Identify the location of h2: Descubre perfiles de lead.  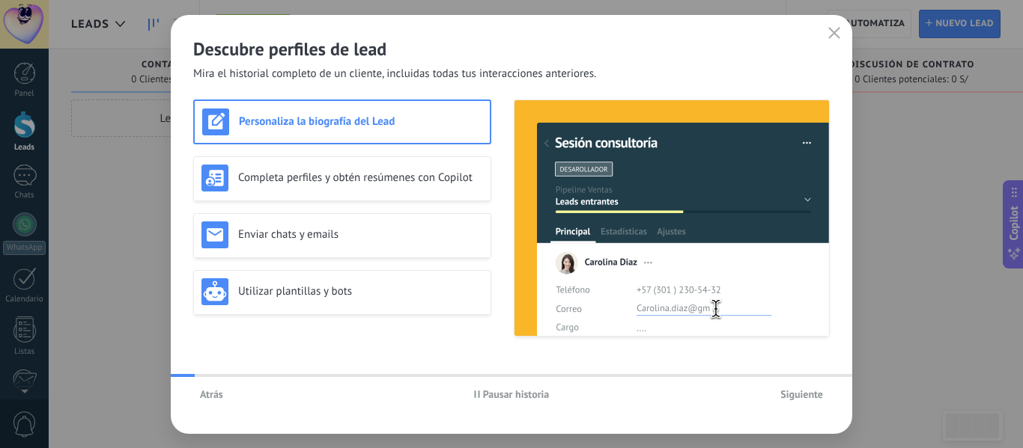
(511, 49).